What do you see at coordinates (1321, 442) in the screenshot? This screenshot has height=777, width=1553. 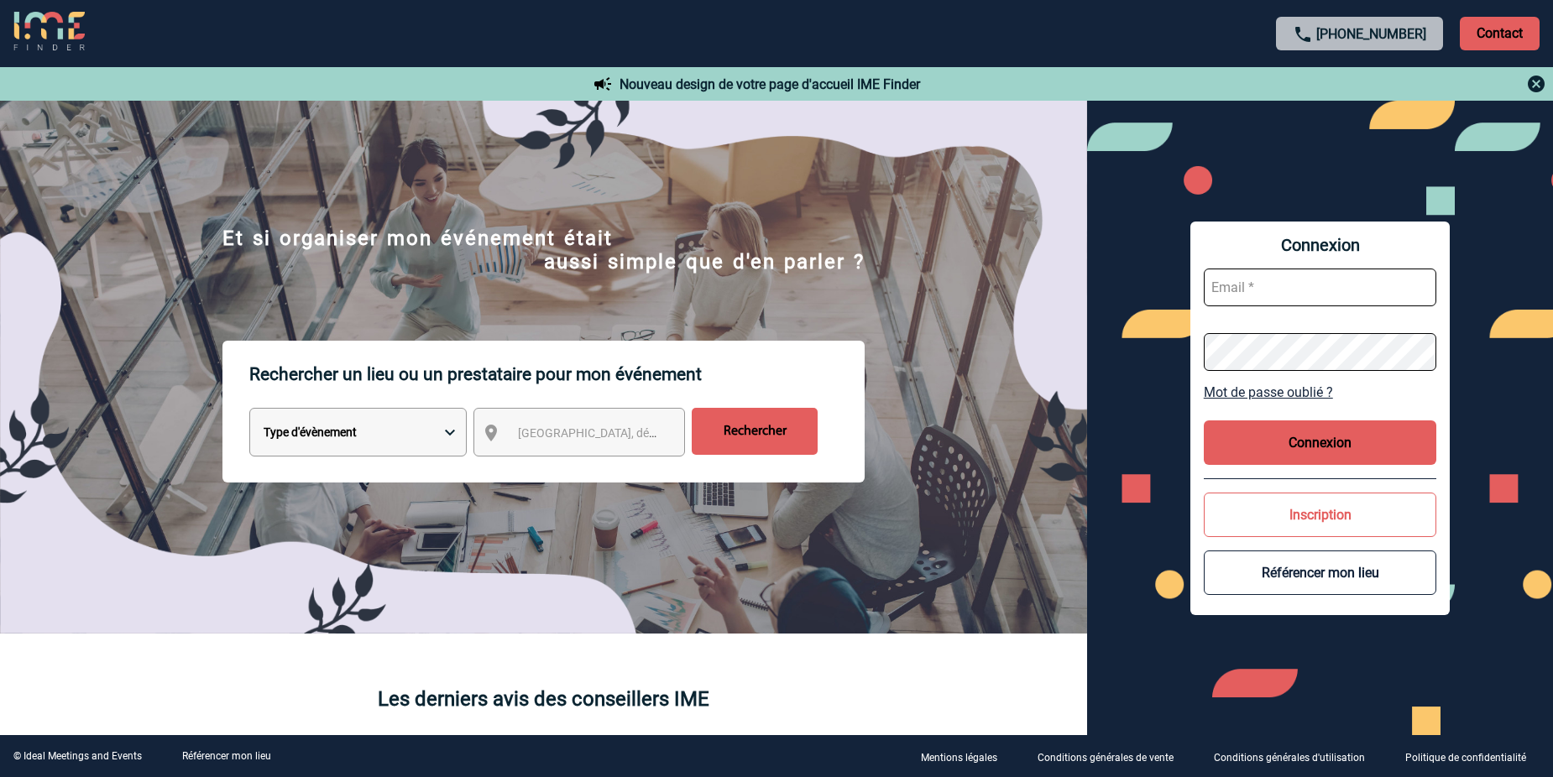 I see `button: Connexion` at bounding box center [1321, 442].